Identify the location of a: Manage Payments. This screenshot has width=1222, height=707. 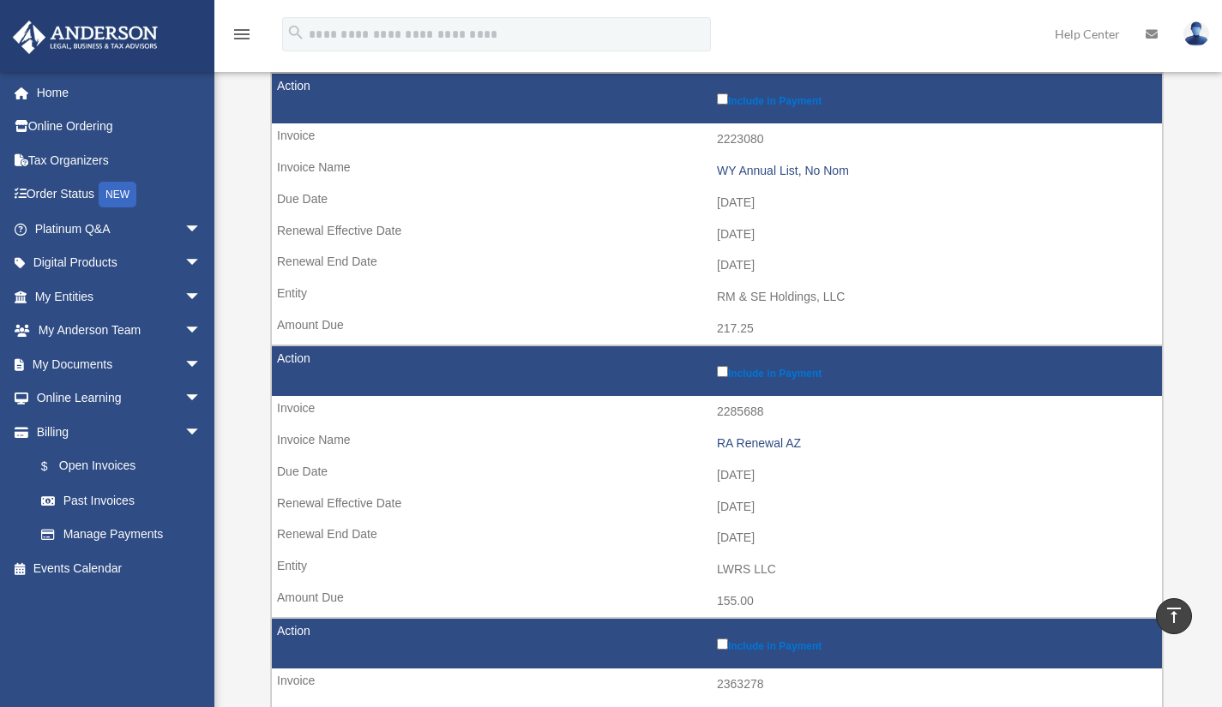
(121, 535).